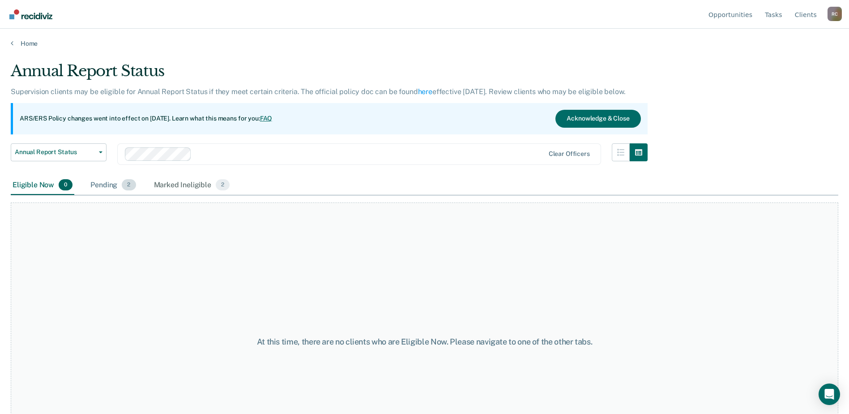  Describe the element at coordinates (65, 185) in the screenshot. I see `span: 0` at that location.